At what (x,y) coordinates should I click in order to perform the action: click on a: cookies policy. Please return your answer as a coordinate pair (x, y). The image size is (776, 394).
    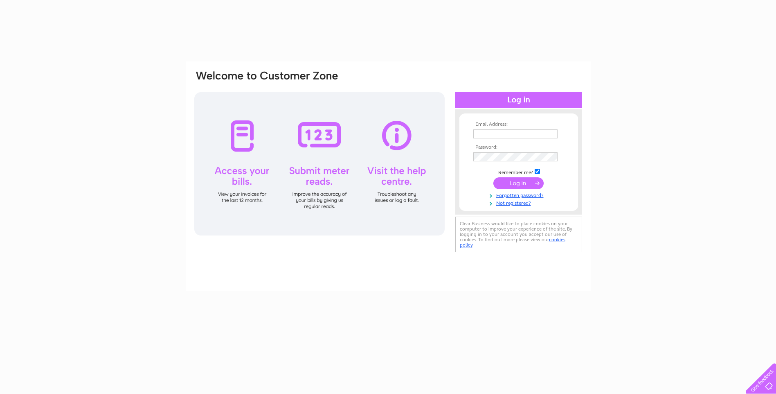
    Looking at the image, I should click on (513, 242).